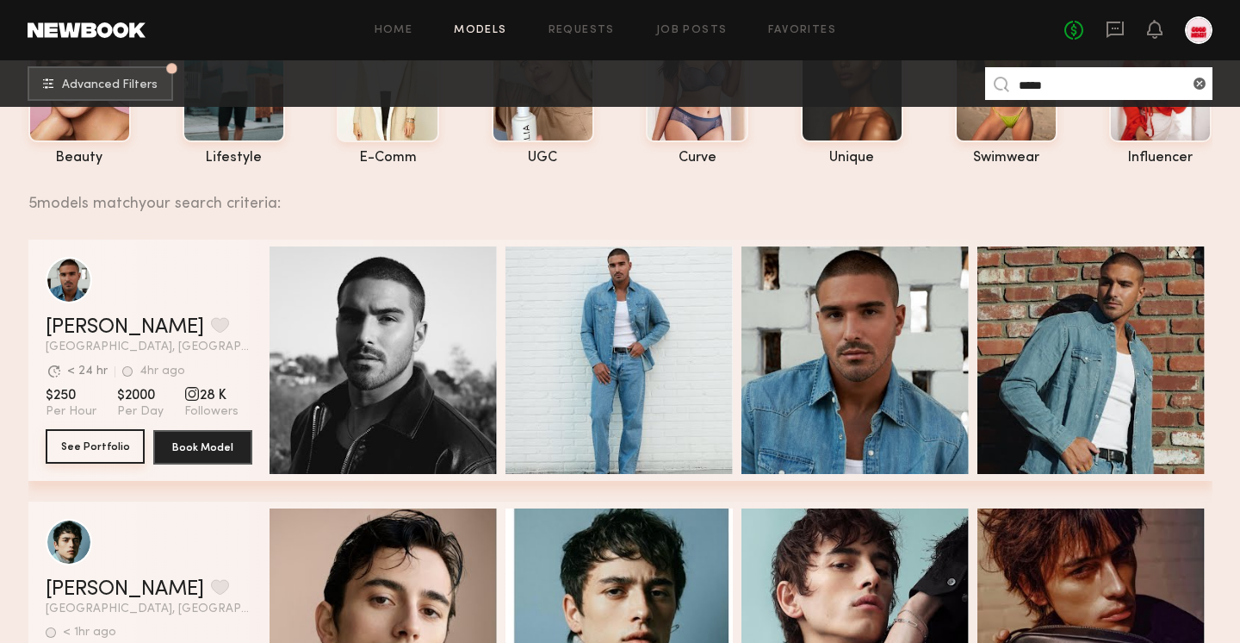 This screenshot has width=1240, height=643. I want to click on span: Per Day, so click(140, 412).